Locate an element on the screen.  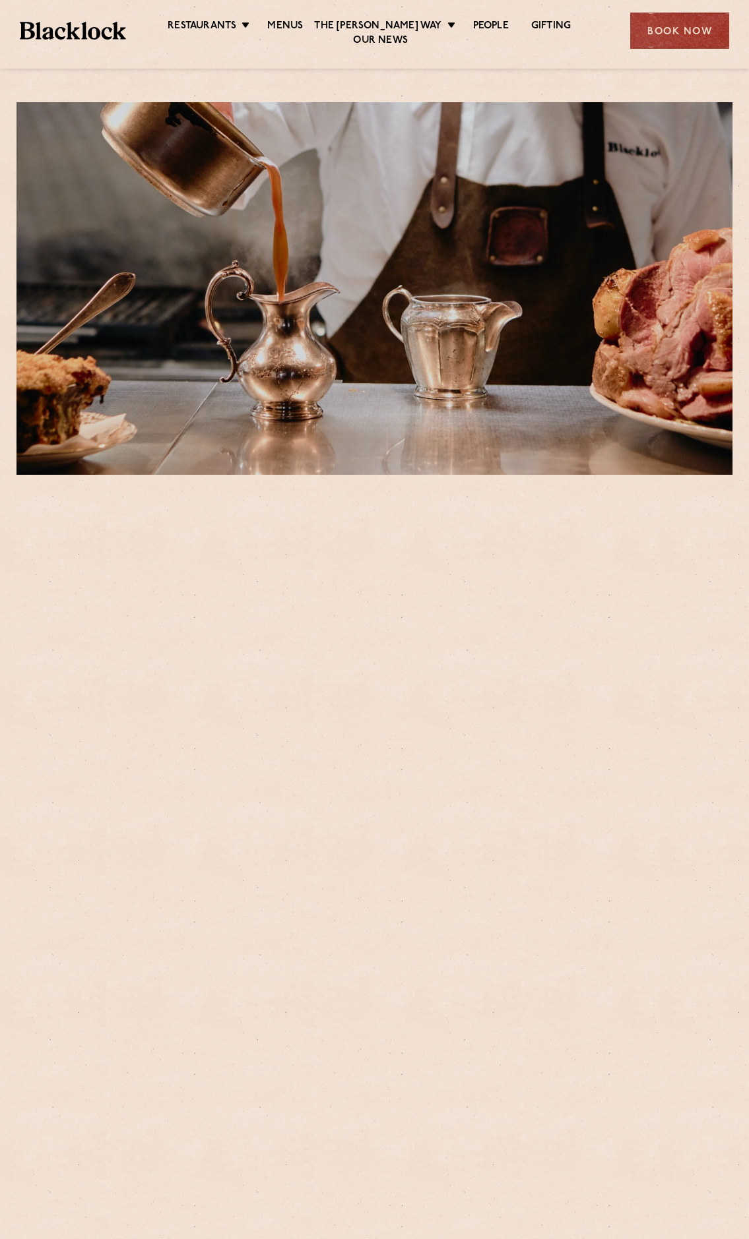
a: Our News is located at coordinates (380, 42).